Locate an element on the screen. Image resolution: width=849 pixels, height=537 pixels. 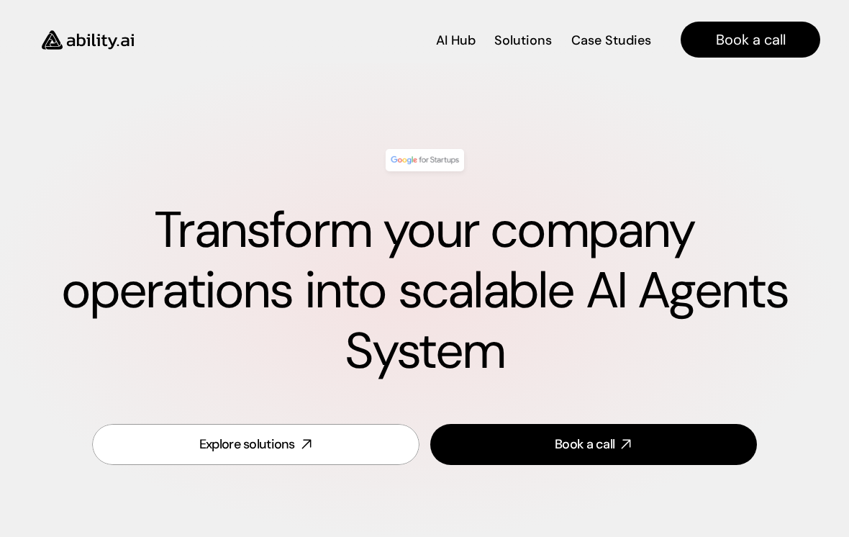
div: Explore solutions is located at coordinates (247, 444).